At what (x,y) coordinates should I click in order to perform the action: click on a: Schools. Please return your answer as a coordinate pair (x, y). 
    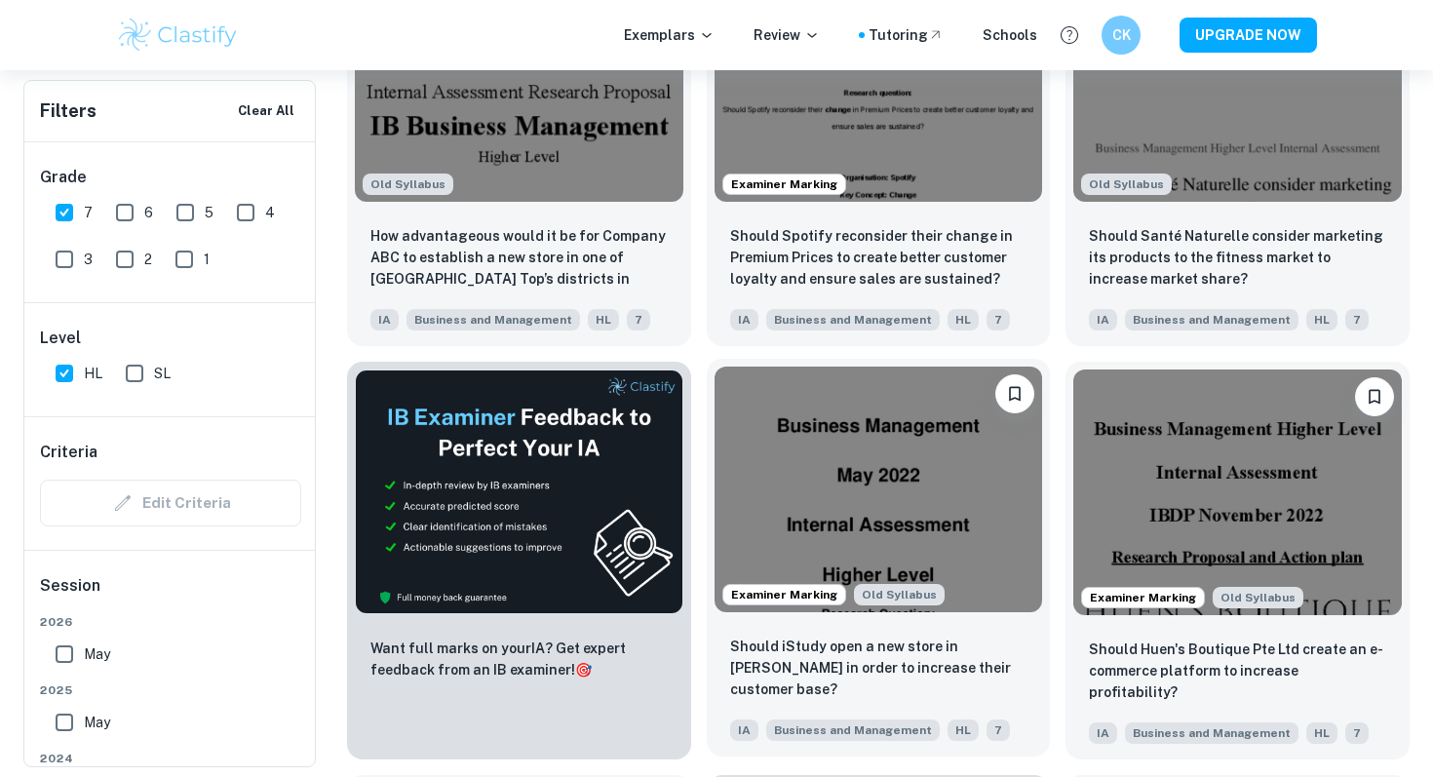
    Looking at the image, I should click on (1010, 35).